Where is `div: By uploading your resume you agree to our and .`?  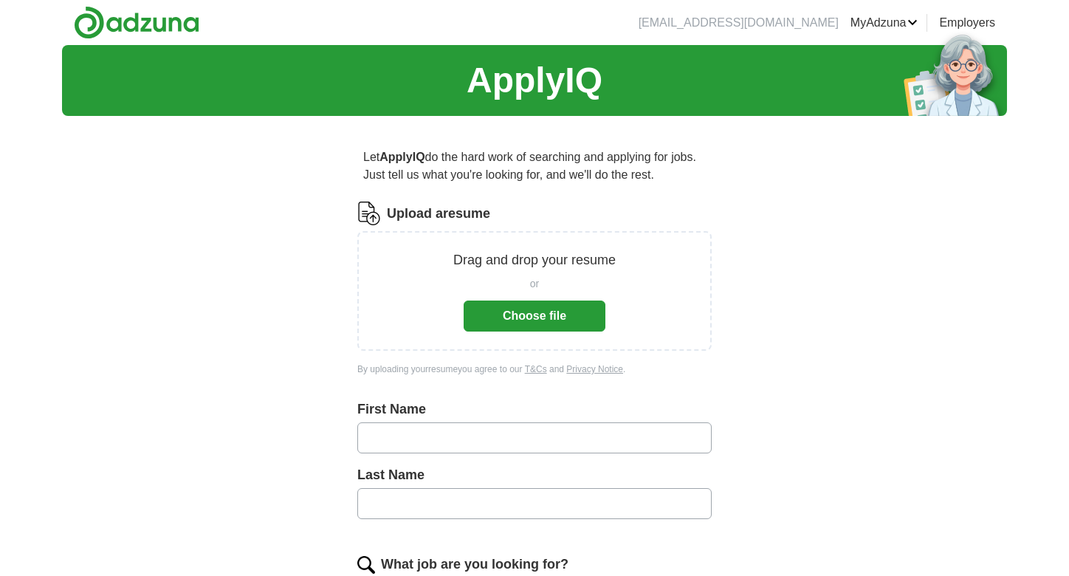
div: By uploading your resume you agree to our and . is located at coordinates (534, 369).